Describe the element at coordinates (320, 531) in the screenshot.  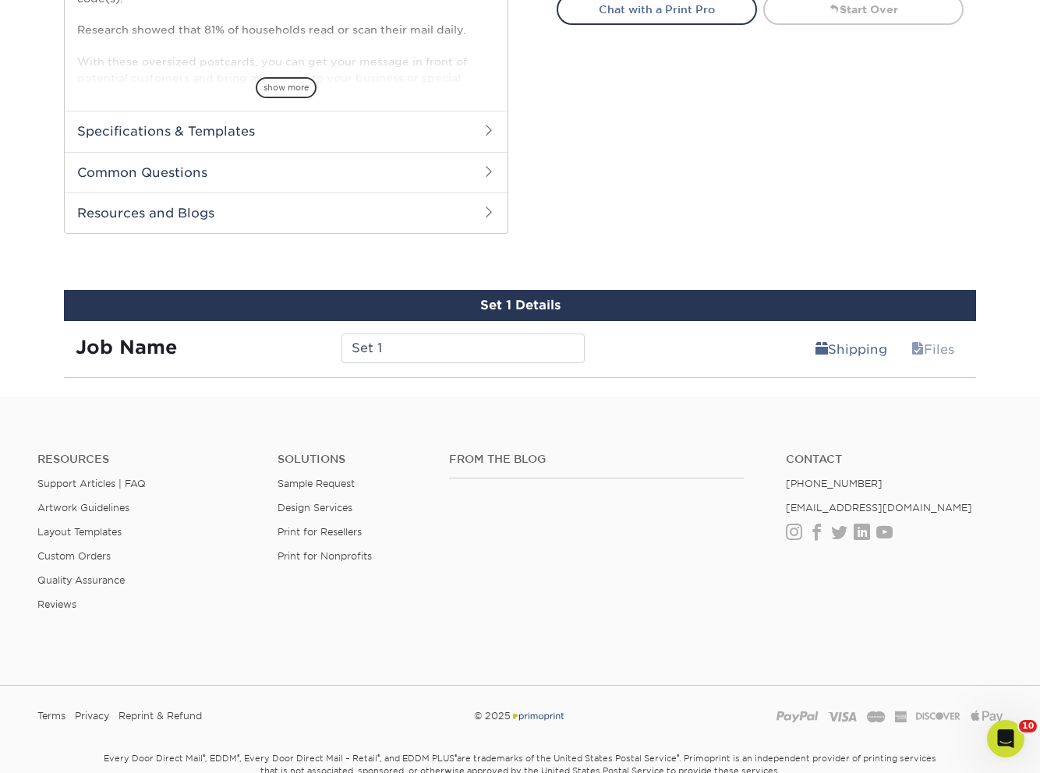
I see `a: Print for Resellers` at that location.